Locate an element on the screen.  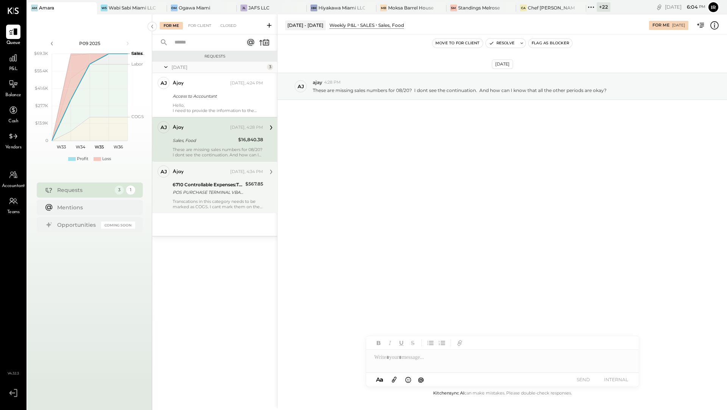
span: Accountant is located at coordinates (13, 186).